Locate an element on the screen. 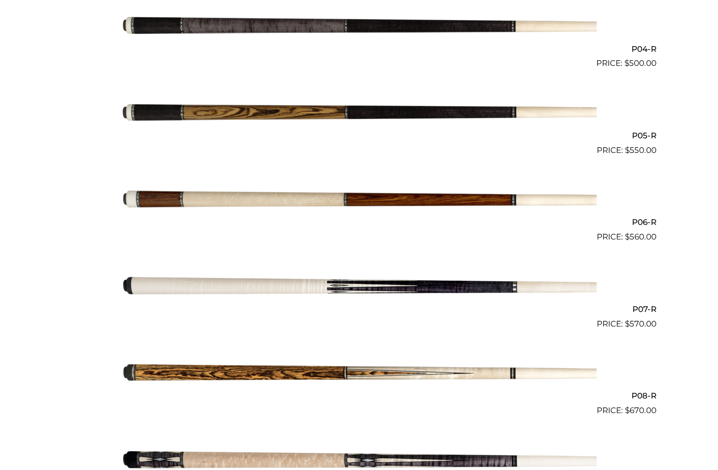 The image size is (718, 470). a: P05-R $550.00 is located at coordinates (359, 115).